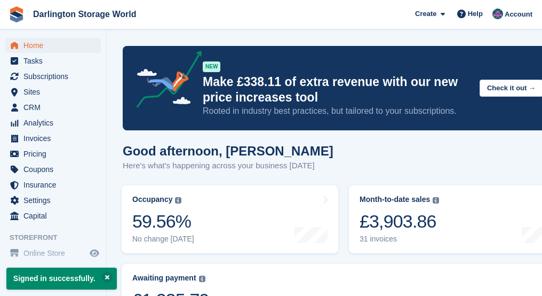 The image size is (542, 296). Describe the element at coordinates (56, 185) in the screenshot. I see `span: Insurance` at that location.